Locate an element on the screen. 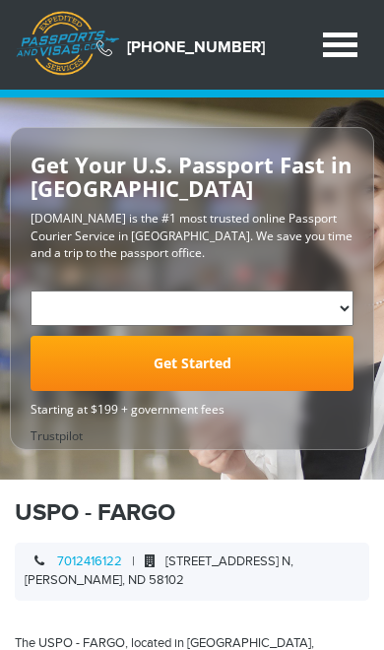 The height and width of the screenshot is (650, 384). a: Trustpilot is located at coordinates (56, 435).